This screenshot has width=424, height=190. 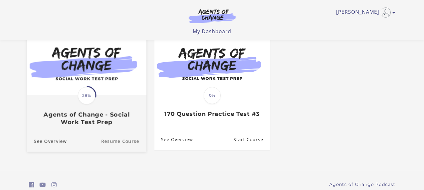 I want to click on img: Agents of Change Logo, so click(x=212, y=16).